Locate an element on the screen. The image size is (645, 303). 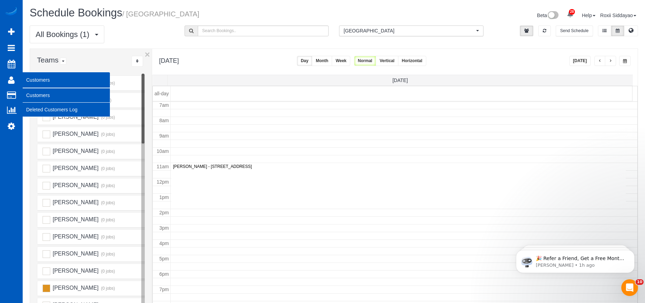
ol: All Locations is located at coordinates (411, 31).